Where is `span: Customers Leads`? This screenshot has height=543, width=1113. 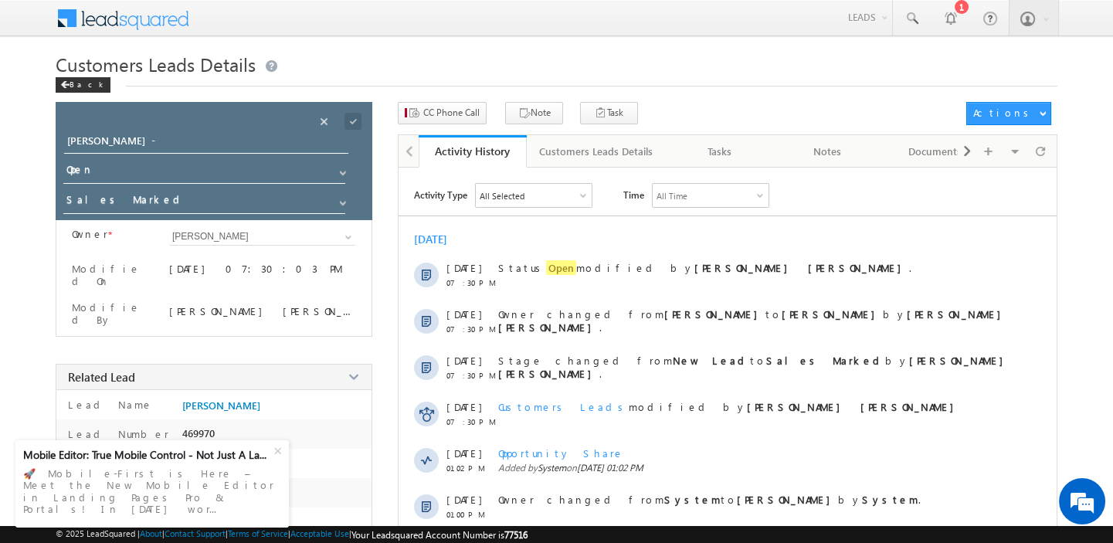 span: Customers Leads is located at coordinates (563, 406).